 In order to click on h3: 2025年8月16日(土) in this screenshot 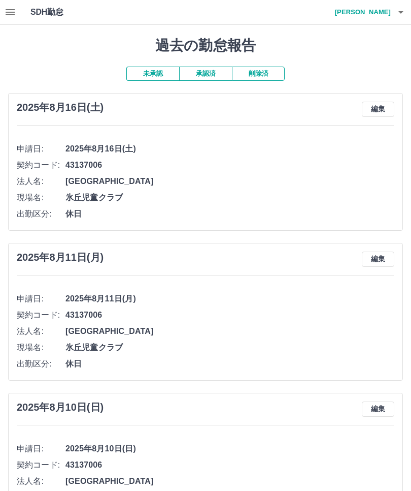, I will do `click(60, 107)`.